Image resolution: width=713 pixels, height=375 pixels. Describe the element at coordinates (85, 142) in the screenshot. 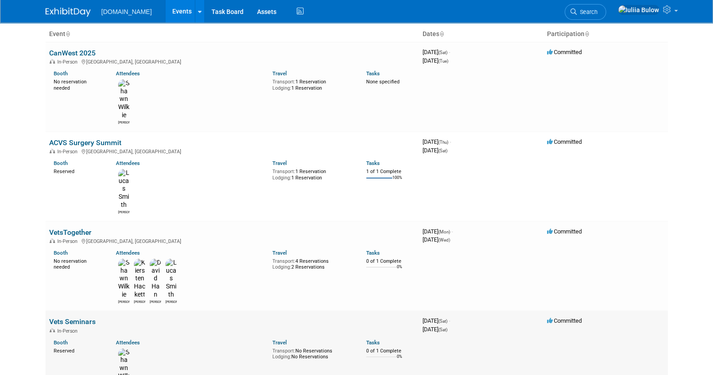

I see `a: ACVS Surgery Summit` at that location.